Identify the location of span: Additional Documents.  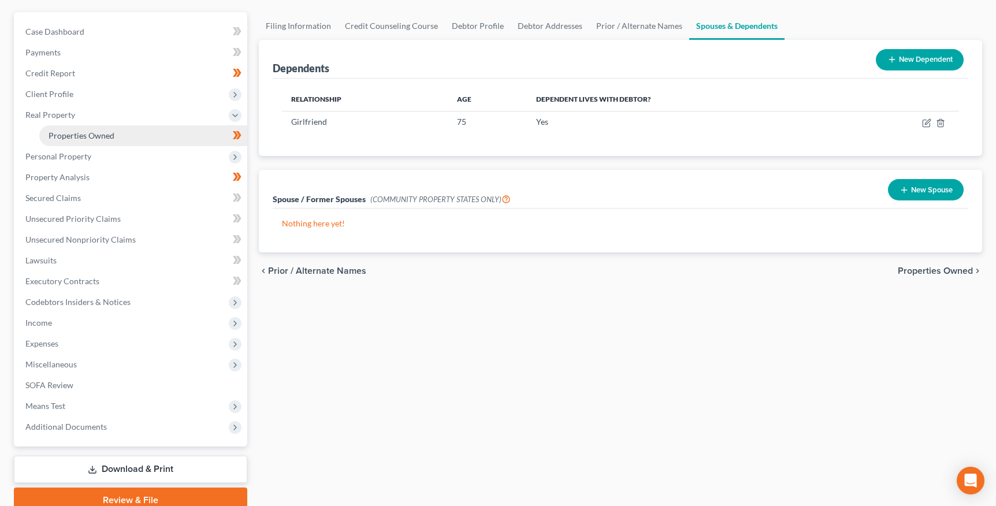
(66, 427).